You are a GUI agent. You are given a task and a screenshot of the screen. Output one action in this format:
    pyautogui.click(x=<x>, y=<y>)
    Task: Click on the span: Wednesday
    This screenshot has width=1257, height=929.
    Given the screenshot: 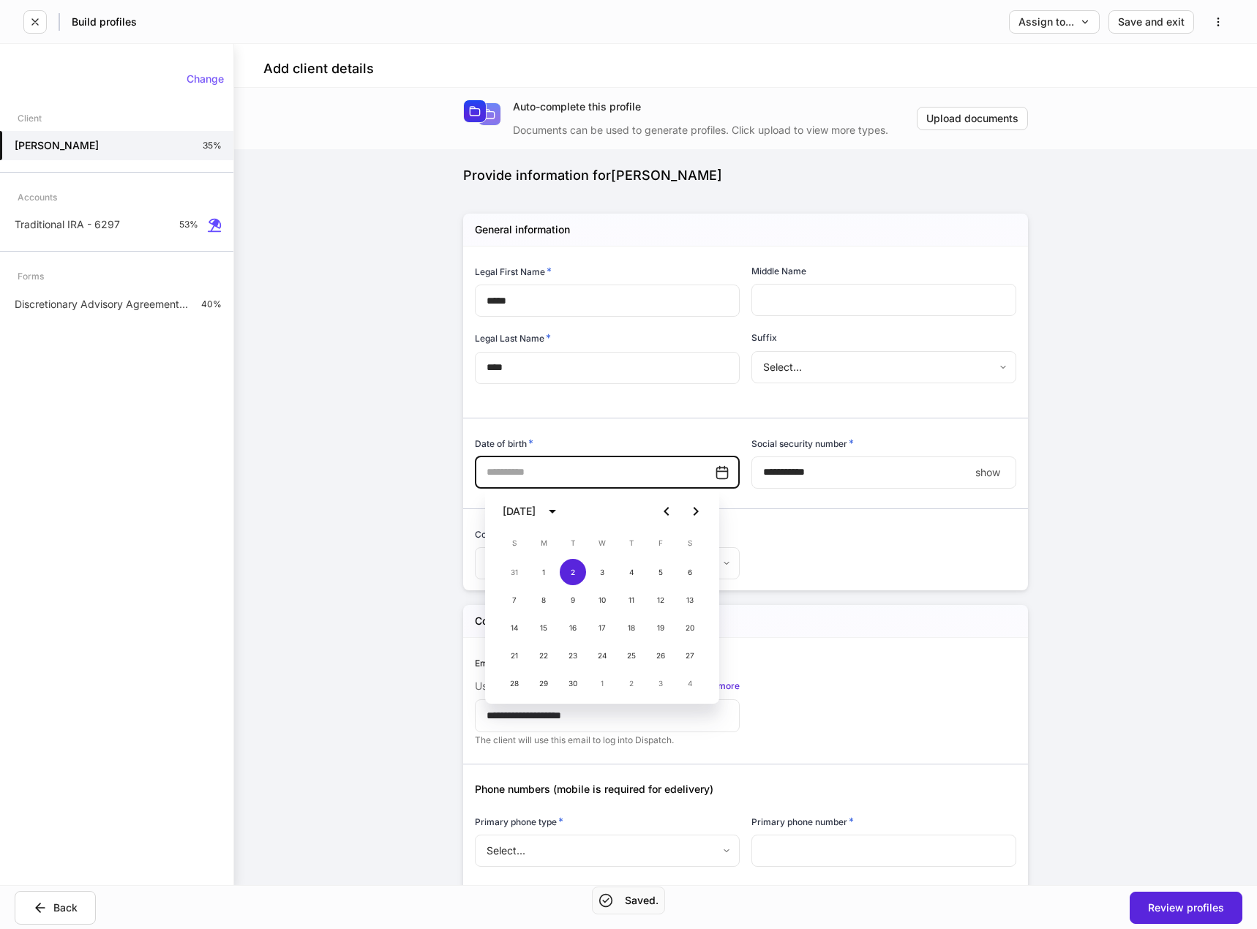 What is the action you would take?
    pyautogui.click(x=602, y=543)
    